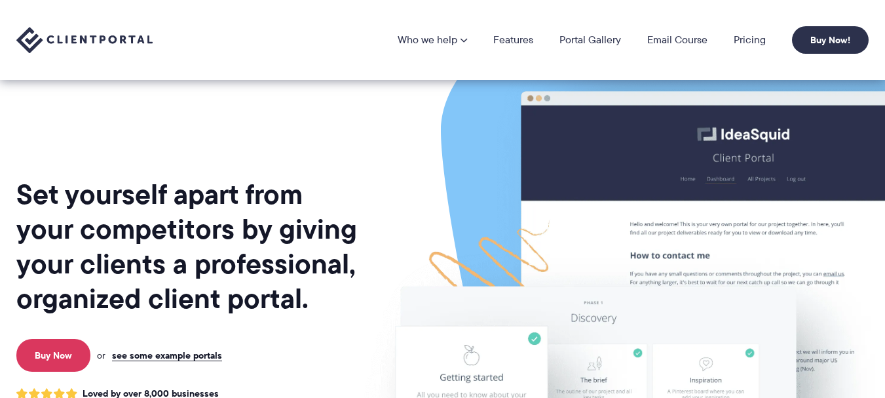 This screenshot has width=885, height=398. Describe the element at coordinates (433, 40) in the screenshot. I see `a: Who we help` at that location.